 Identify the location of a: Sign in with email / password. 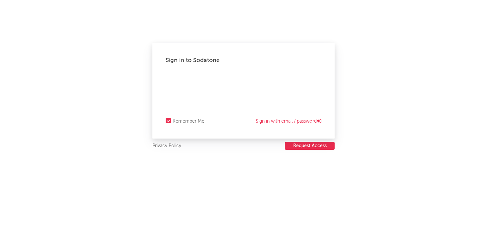
(288, 121).